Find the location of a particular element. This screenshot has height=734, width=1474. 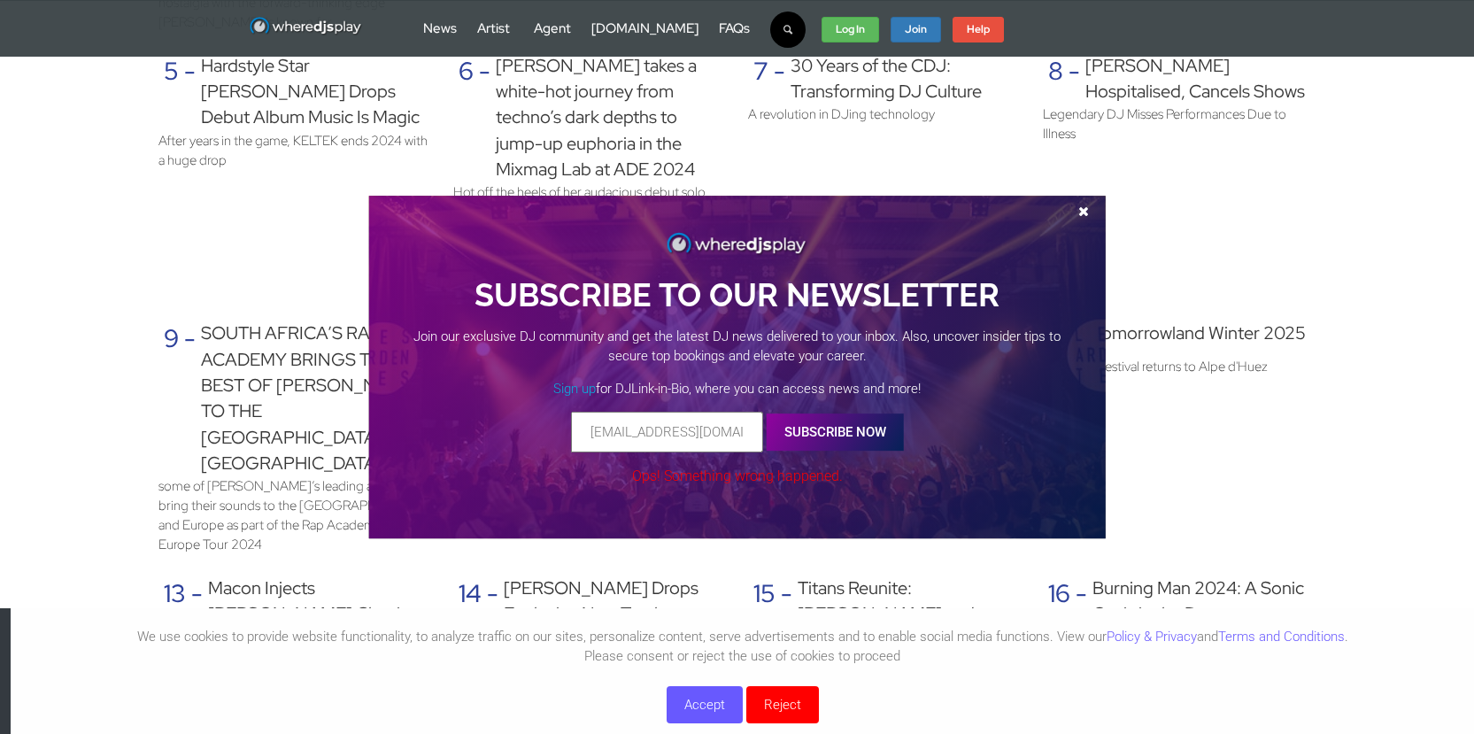

div: 5 is located at coordinates (168, 92).